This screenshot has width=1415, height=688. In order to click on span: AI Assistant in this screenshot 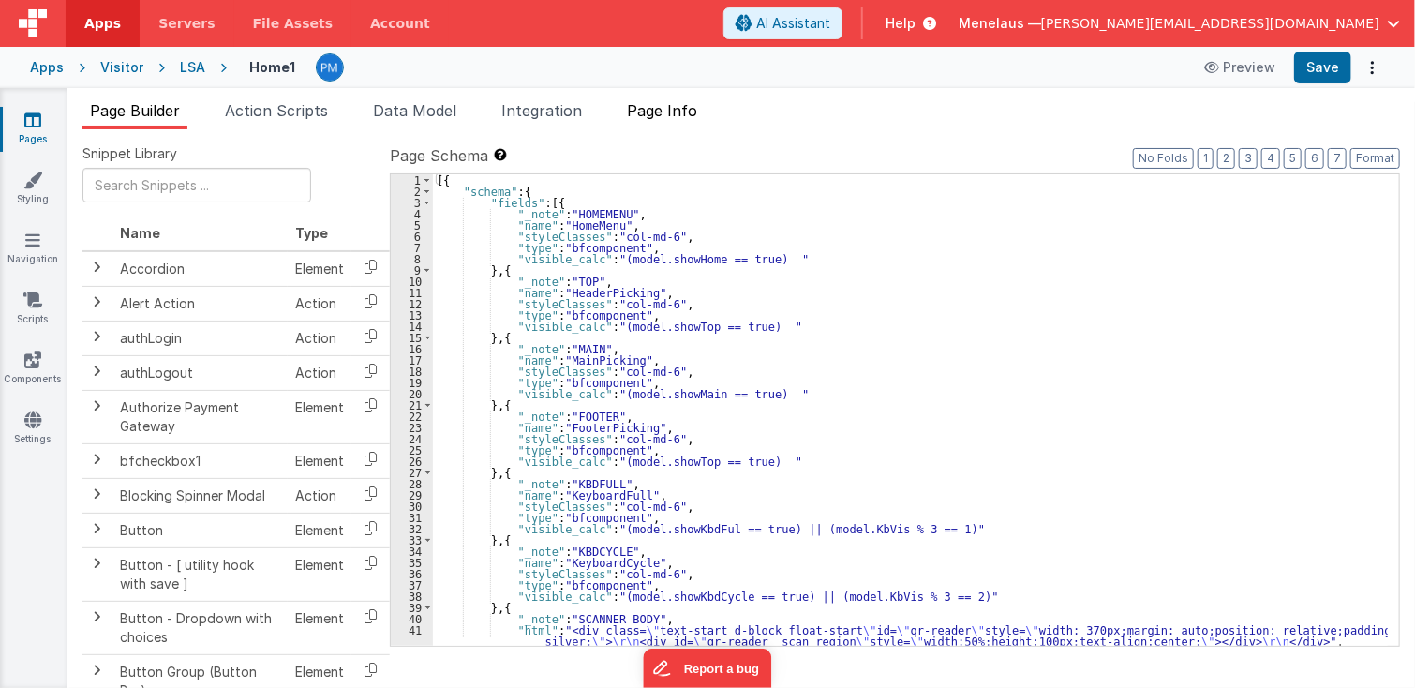, I will do `click(793, 23)`.